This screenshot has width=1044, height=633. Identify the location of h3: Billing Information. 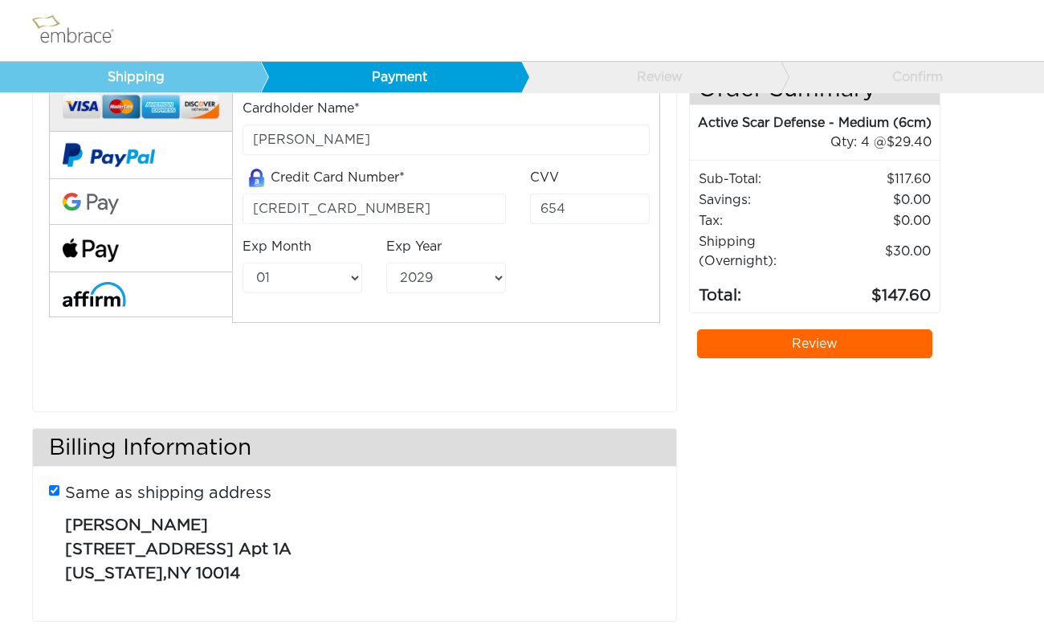
(354, 447).